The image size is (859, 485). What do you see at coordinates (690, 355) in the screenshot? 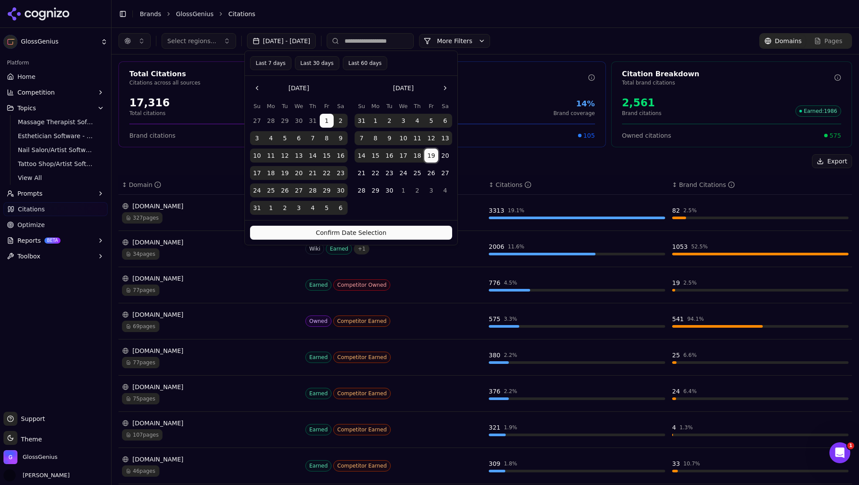
I see `div: 6.6 %` at bounding box center [690, 355].